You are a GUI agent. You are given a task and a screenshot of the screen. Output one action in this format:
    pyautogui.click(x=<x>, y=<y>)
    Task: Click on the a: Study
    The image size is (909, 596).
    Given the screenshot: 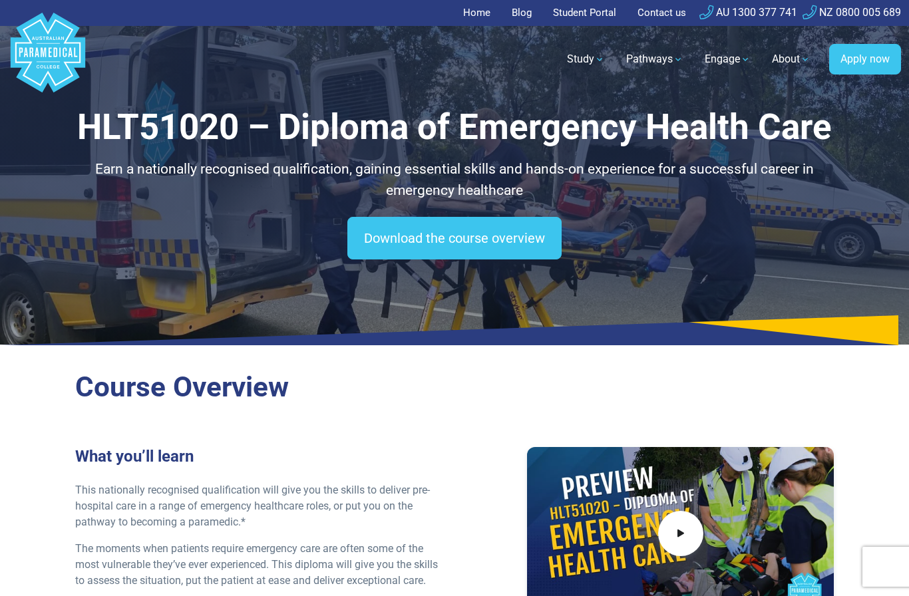 What is the action you would take?
    pyautogui.click(x=586, y=59)
    